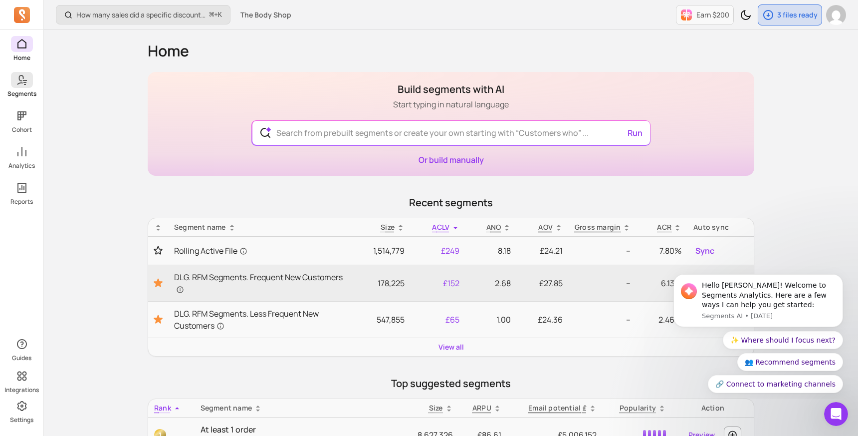 This screenshot has height=436, width=858. I want to click on p: At least 1 order, so click(295, 429).